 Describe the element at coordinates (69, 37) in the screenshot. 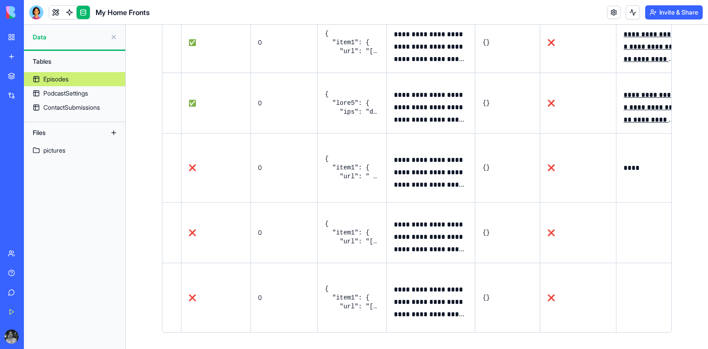

I see `span: Data` at that location.